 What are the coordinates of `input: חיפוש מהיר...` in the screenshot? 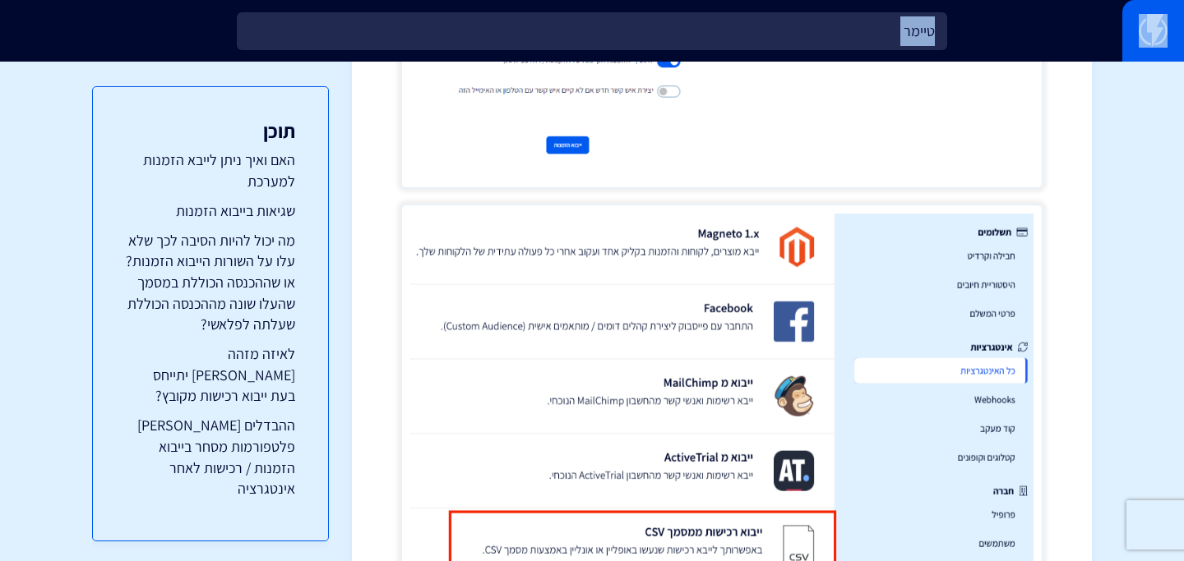 It's located at (592, 31).